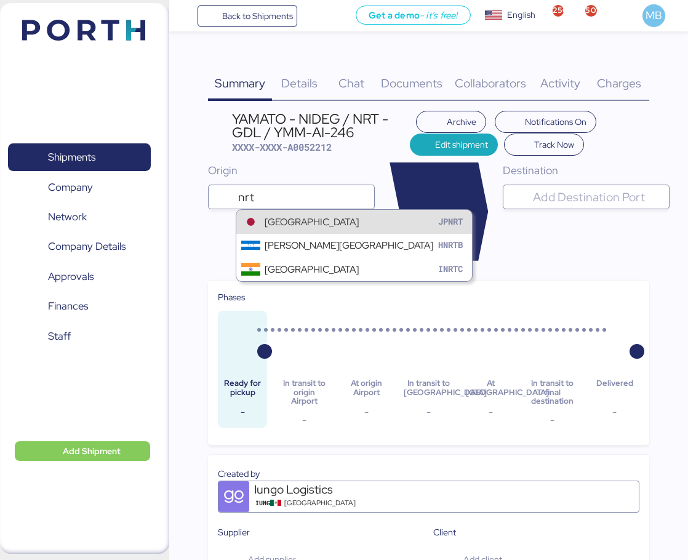 The width and height of the screenshot is (688, 560). Describe the element at coordinates (597, 197) in the screenshot. I see `input: Add Destination Port` at that location.